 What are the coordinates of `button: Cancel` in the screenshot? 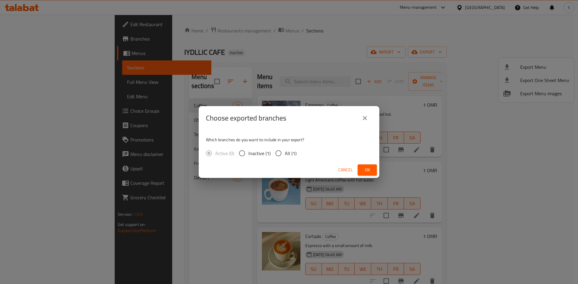 It's located at (346, 170).